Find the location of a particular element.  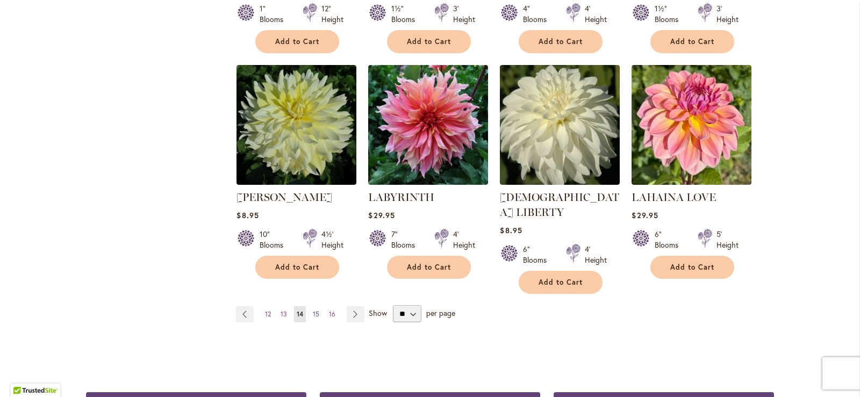

img: Labyrinth is located at coordinates (428, 125).